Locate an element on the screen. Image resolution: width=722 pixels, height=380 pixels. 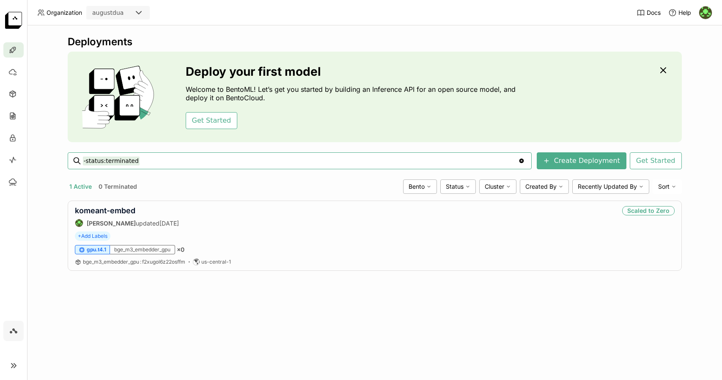
h3: Deploy your first model is located at coordinates (353, 71).